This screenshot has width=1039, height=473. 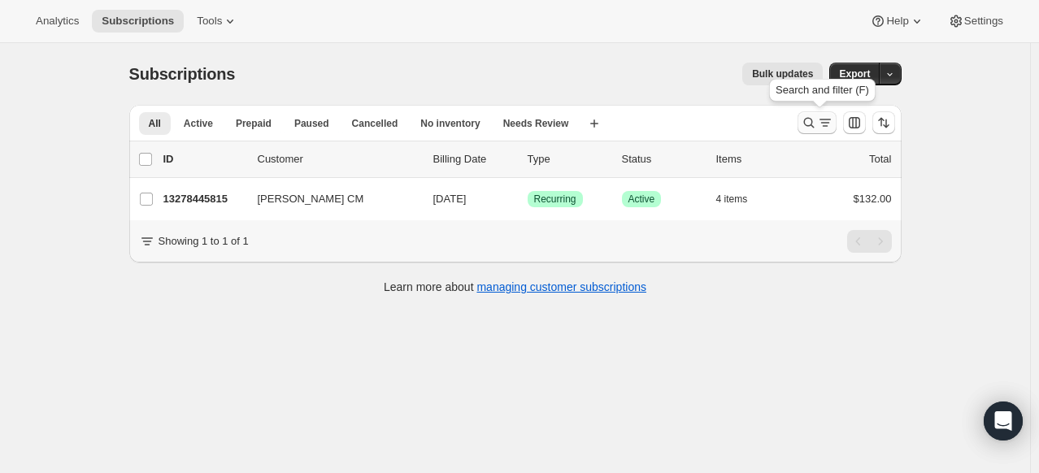 I want to click on p: 13278445815, so click(x=204, y=199).